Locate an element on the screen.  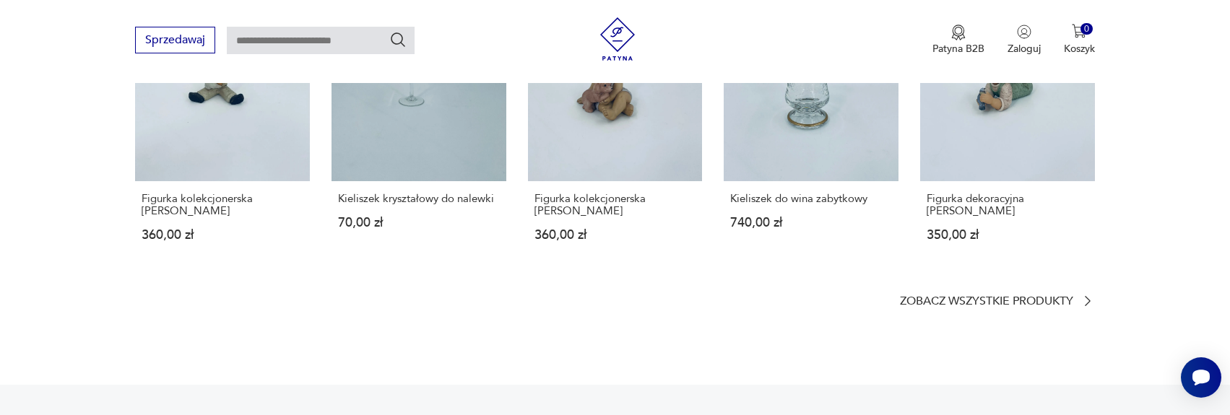
button: Patyna B2B is located at coordinates (958, 40).